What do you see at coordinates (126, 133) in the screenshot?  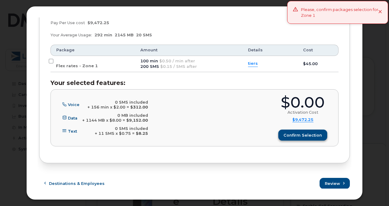 I see `span: $0.75 =` at bounding box center [126, 133].